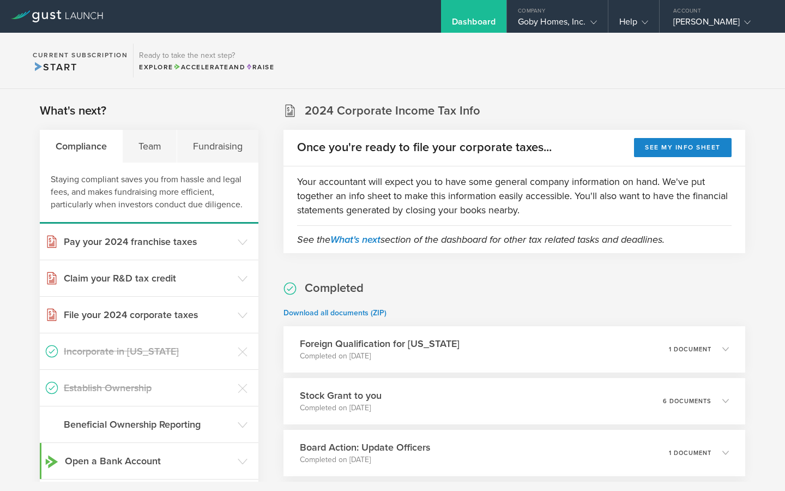  What do you see at coordinates (393, 111) in the screenshot?
I see `h2: 2024 Corporate Income Tax Info` at bounding box center [393, 111].